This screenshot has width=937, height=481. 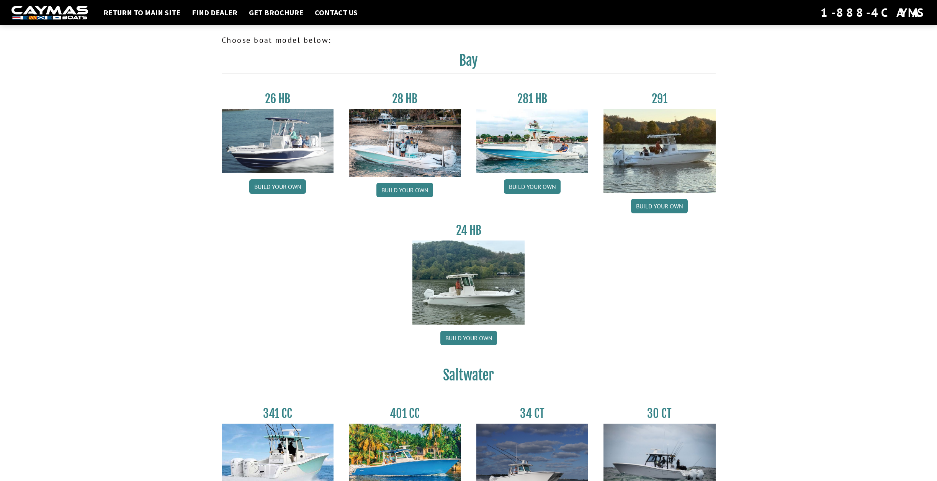 What do you see at coordinates (532, 414) in the screenshot?
I see `h3: 34 CT` at bounding box center [532, 414].